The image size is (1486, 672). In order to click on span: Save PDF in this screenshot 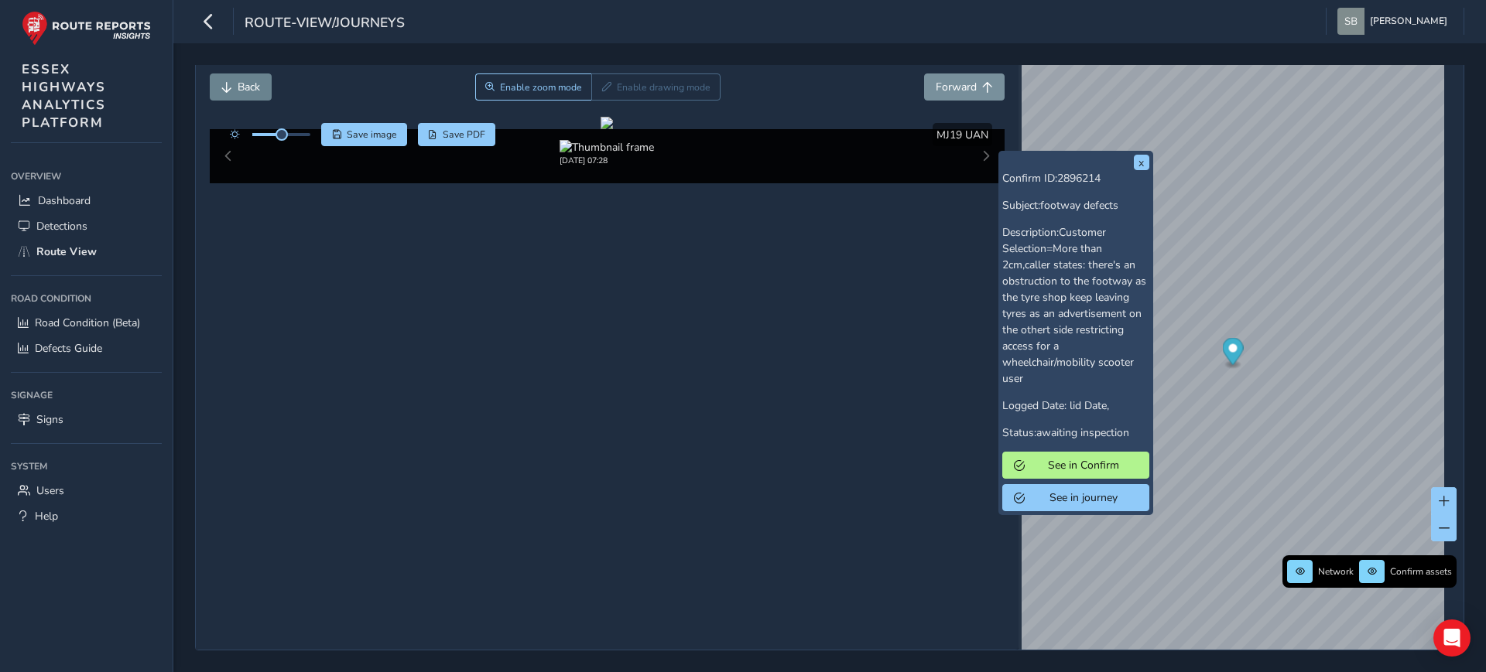, I will do `click(463, 135)`.